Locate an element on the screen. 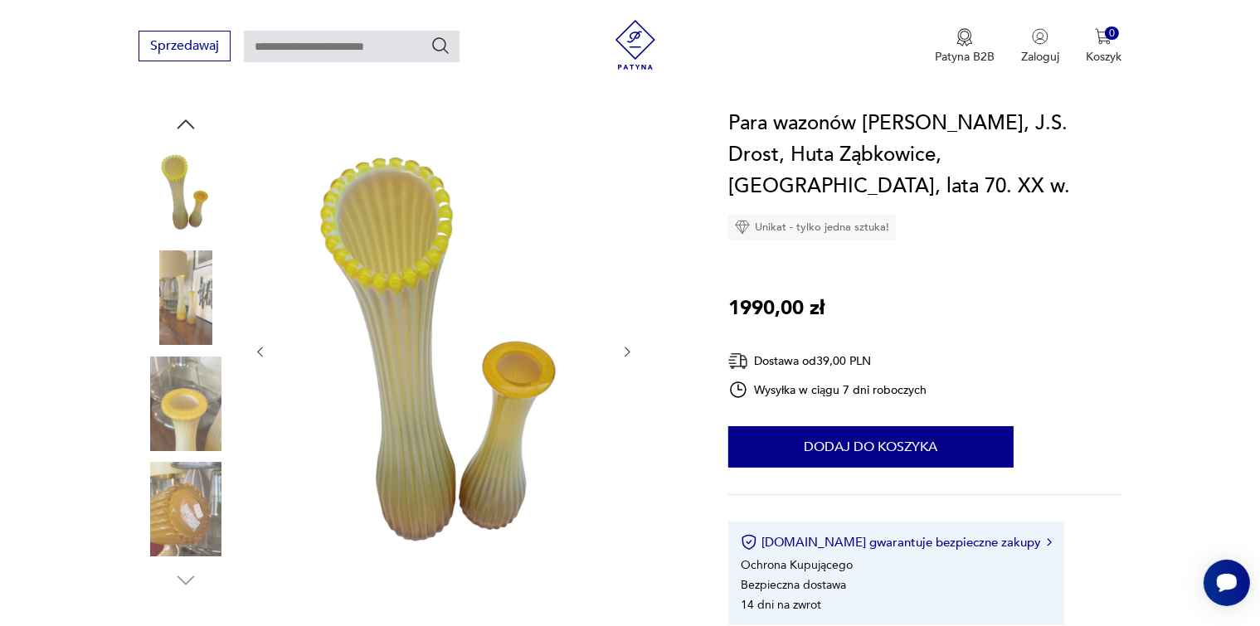 Image resolution: width=1260 pixels, height=626 pixels. img: Ikona koszyka is located at coordinates (1103, 36).